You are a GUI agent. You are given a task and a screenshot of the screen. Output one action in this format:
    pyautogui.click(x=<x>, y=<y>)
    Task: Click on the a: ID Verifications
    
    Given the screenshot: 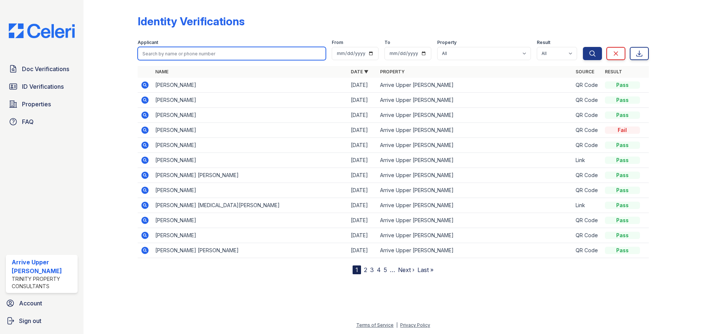 What is the action you would take?
    pyautogui.click(x=42, y=86)
    